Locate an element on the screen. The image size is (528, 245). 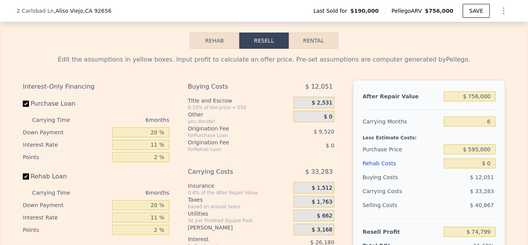
div: for Purchase Loan is located at coordinates (231, 135).